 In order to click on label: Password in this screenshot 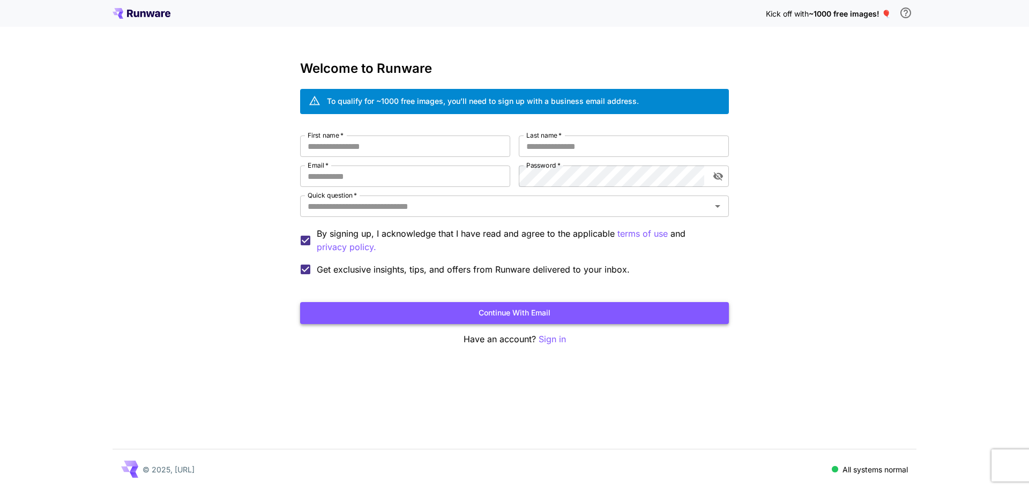, I will do `click(543, 165)`.